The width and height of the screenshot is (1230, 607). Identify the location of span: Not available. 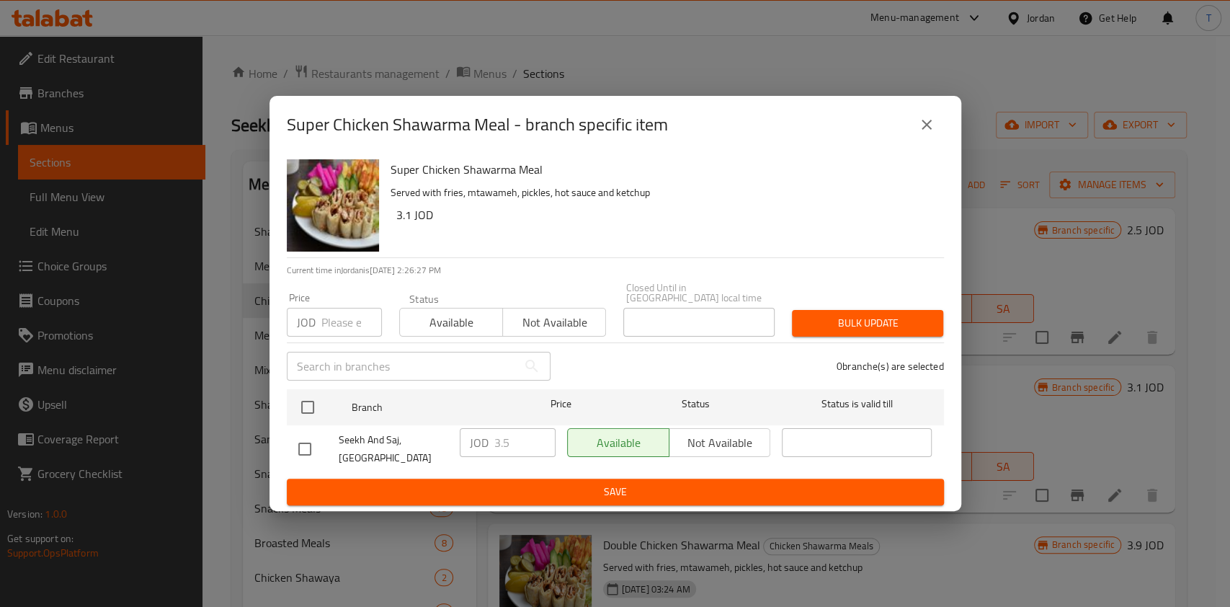
(554, 322).